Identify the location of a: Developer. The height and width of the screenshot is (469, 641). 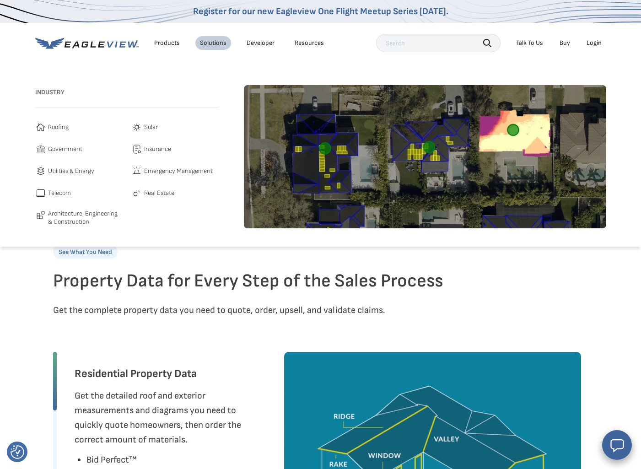
(260, 43).